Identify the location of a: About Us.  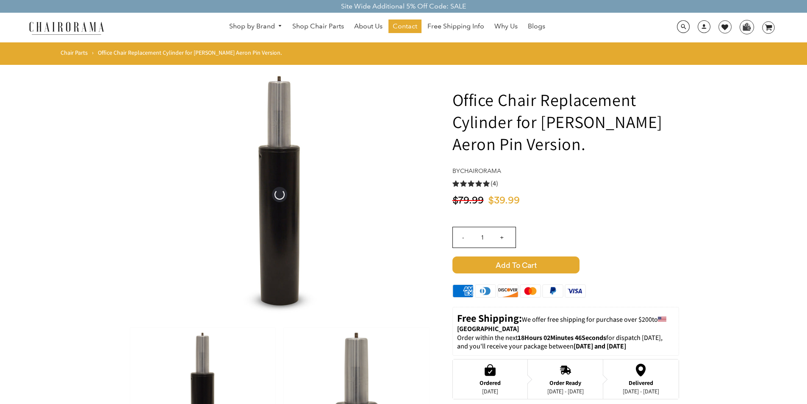
(368, 26).